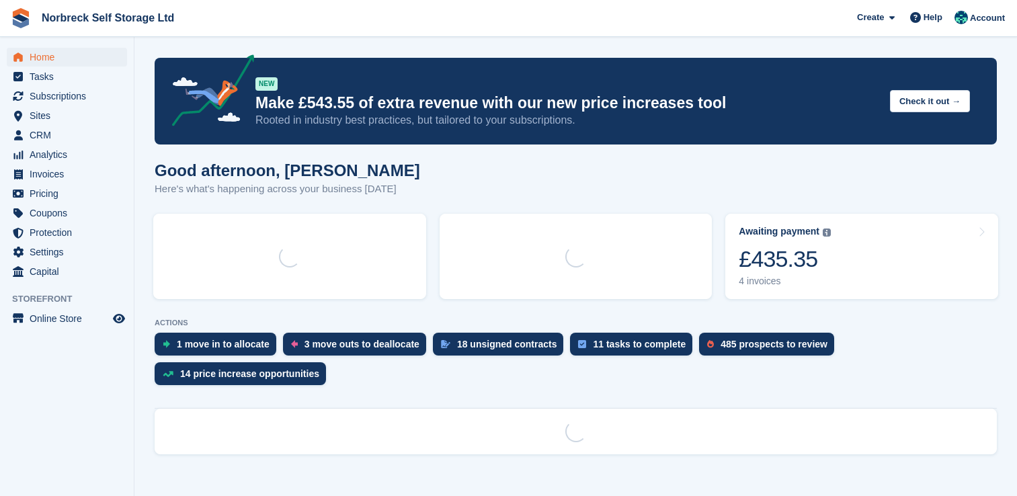  What do you see at coordinates (582, 344) in the screenshot?
I see `img: task-75834270c22a3079a89374b754ae025e5fb1db73e45f91037f5363f120a921f8.svg` at bounding box center [582, 344].